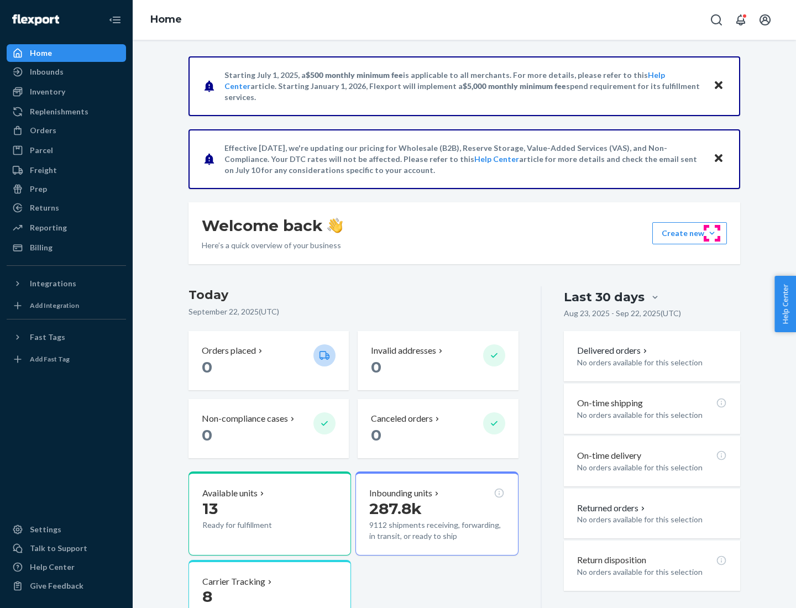 The height and width of the screenshot is (608, 796). What do you see at coordinates (610, 403) in the screenshot?
I see `p: On-time shipping` at bounding box center [610, 403].